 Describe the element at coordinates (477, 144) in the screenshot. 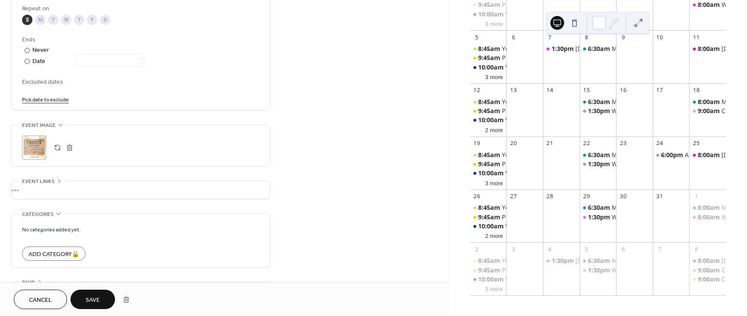

I see `div: 19` at that location.